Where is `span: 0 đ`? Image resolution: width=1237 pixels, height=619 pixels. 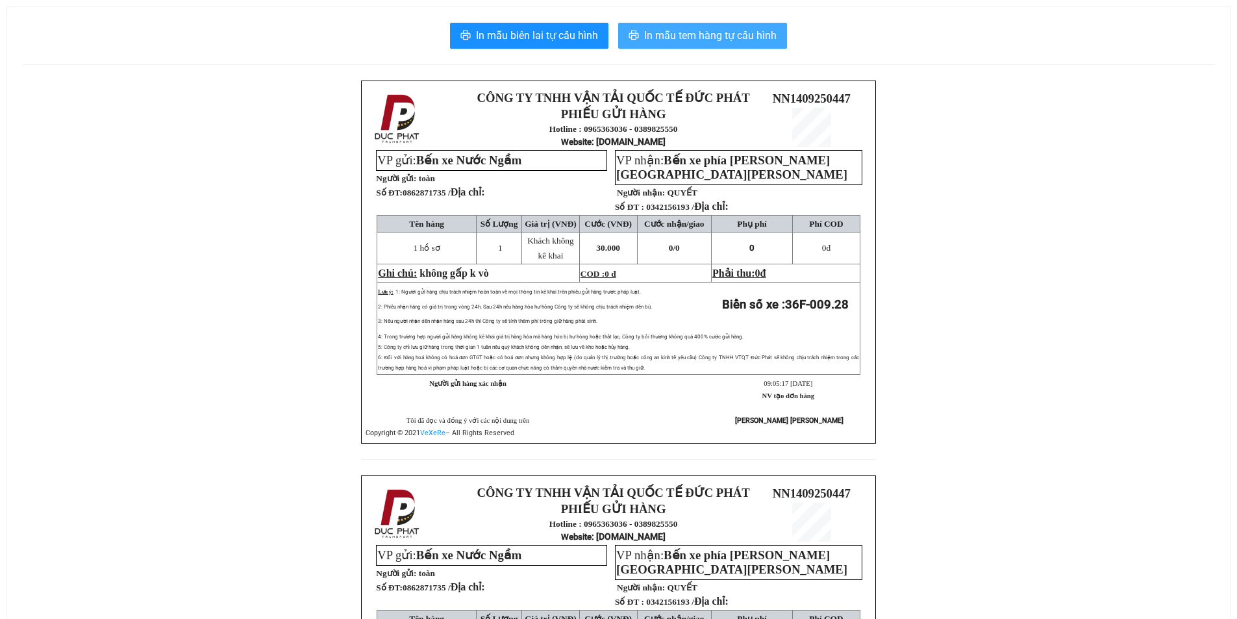
span: 0 đ is located at coordinates (610, 273).